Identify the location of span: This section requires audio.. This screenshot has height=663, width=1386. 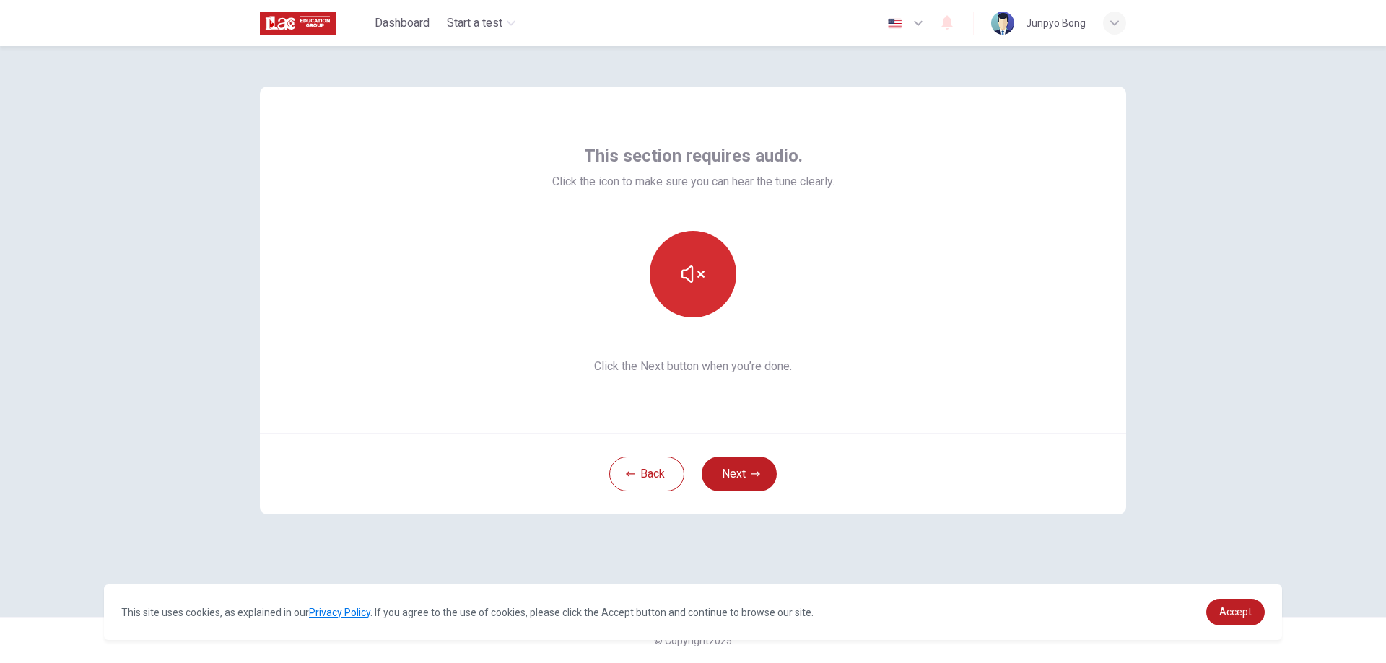
(693, 156).